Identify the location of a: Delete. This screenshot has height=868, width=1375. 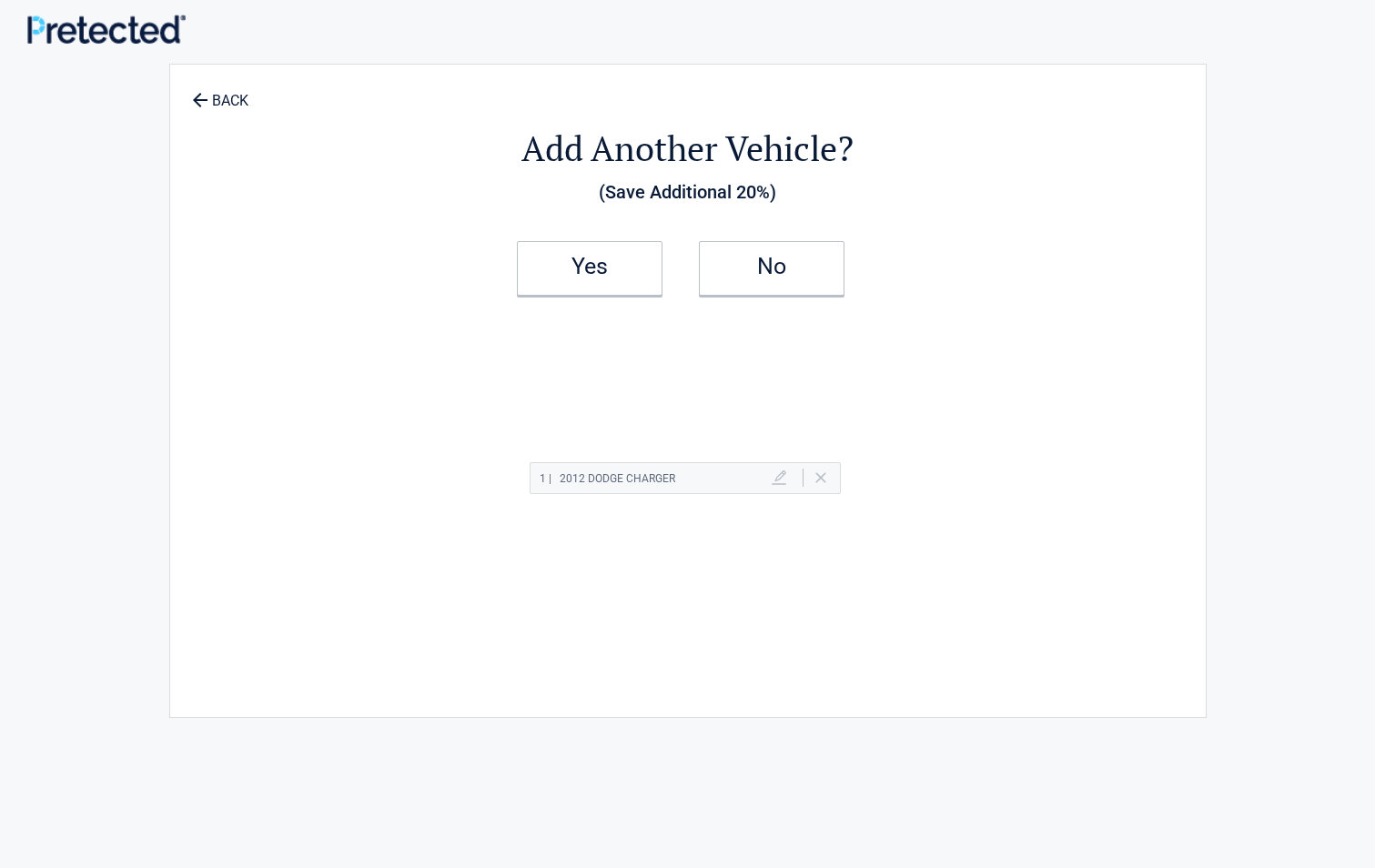
(820, 477).